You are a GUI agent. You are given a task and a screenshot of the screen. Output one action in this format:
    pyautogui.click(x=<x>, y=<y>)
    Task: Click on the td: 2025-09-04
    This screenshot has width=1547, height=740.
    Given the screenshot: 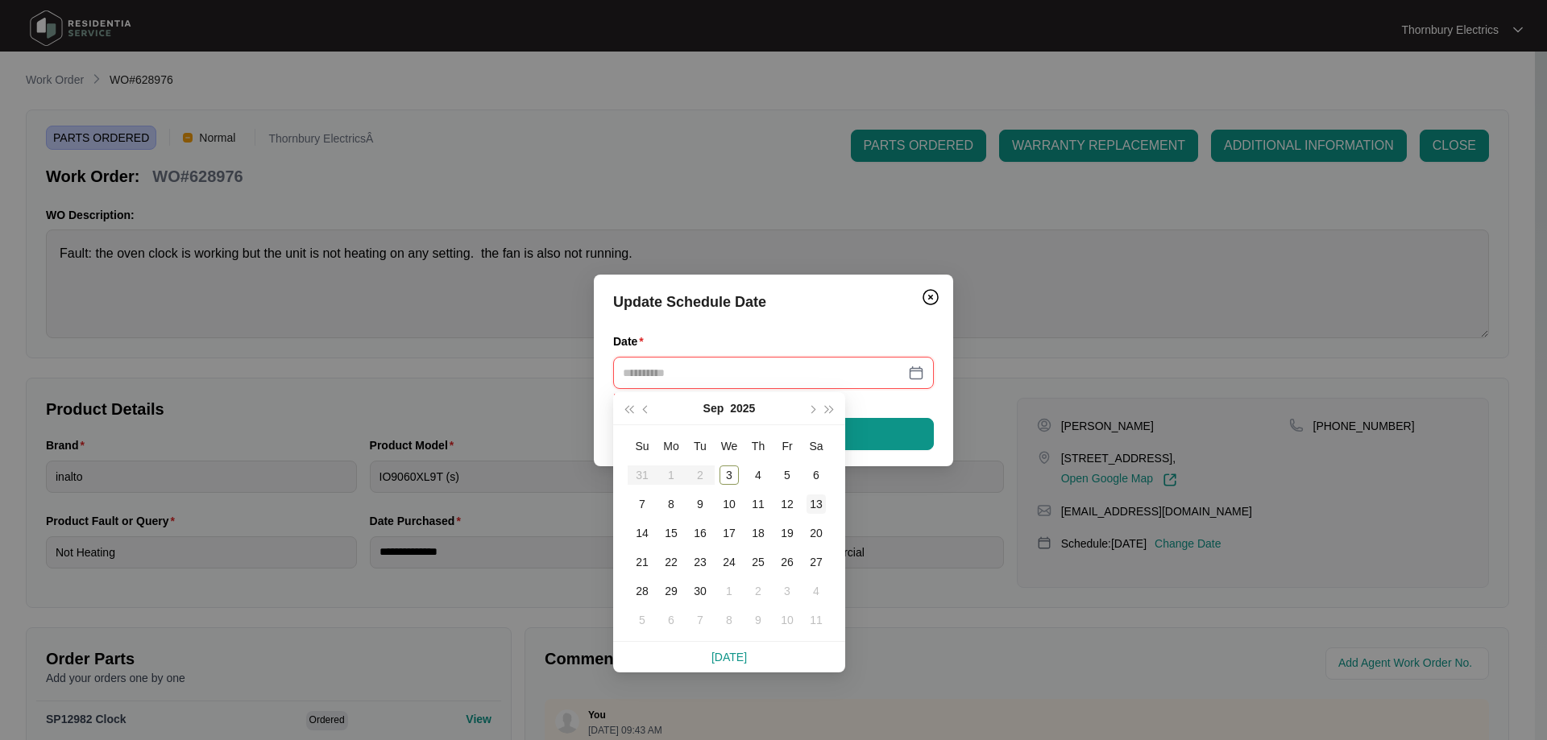 What is the action you would take?
    pyautogui.click(x=758, y=475)
    